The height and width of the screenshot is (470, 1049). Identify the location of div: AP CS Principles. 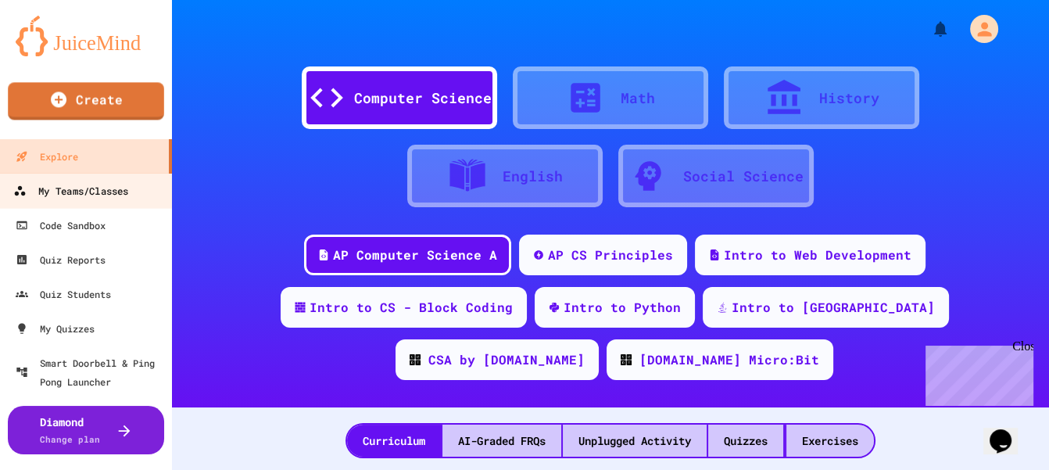
(611, 255).